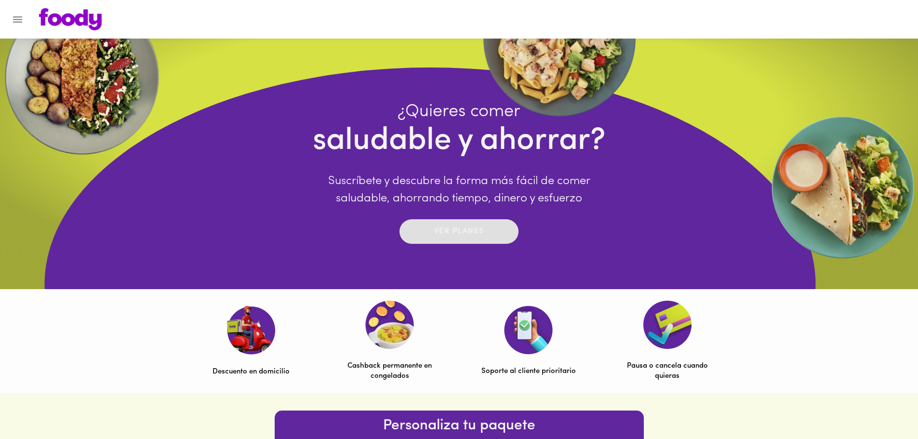 The height and width of the screenshot is (439, 918). What do you see at coordinates (459, 141) in the screenshot?
I see `h4: saludable y ahorrar?` at bounding box center [459, 141].